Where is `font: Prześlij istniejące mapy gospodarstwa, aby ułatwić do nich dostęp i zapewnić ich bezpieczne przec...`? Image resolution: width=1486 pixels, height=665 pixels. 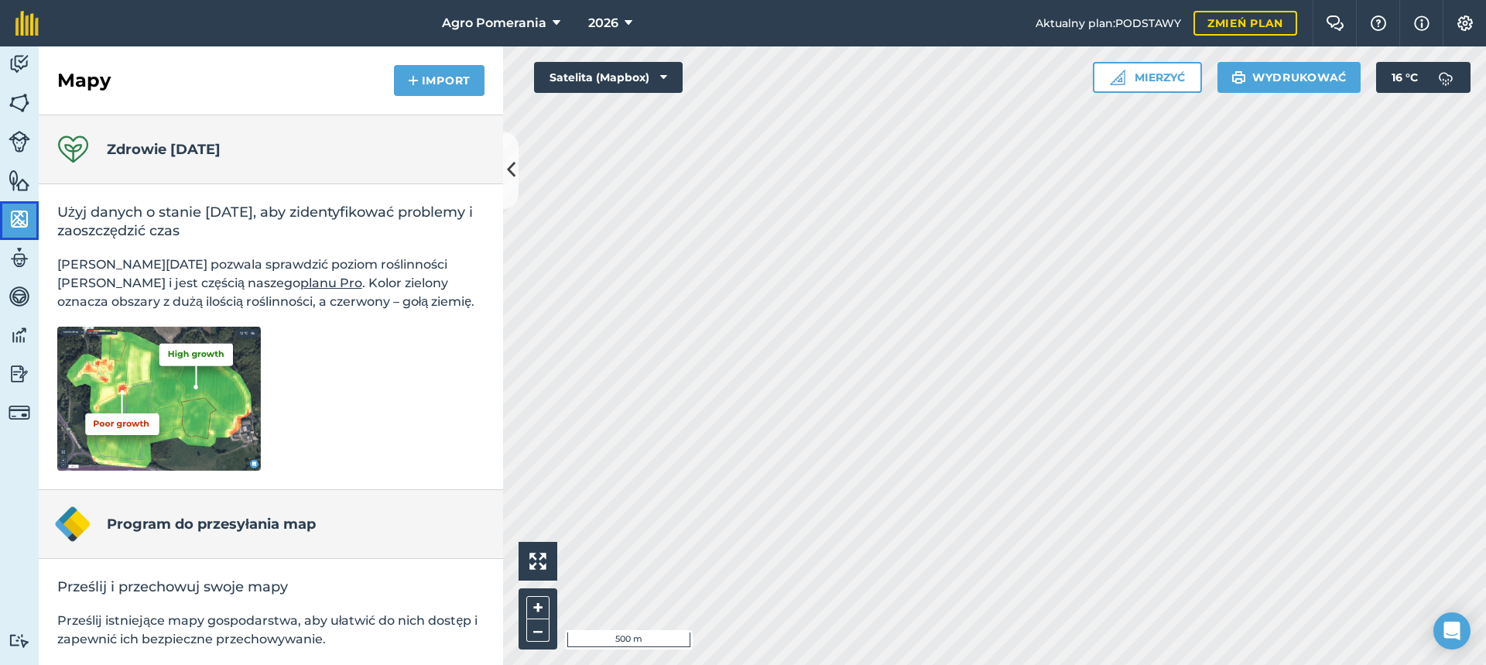
font: Prześlij istniejące mapy gospodarstwa, aby ułatwić do nich dostęp i zapewnić ich bezpieczne przec... is located at coordinates (267, 629).